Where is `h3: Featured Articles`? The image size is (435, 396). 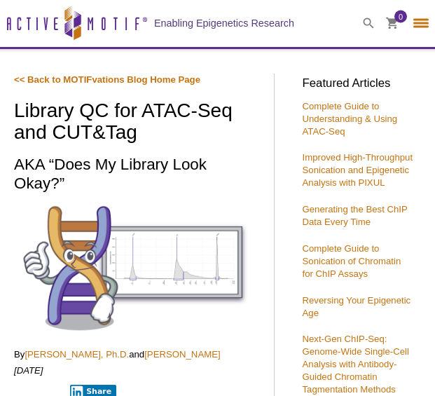 h3: Featured Articles is located at coordinates (359, 83).